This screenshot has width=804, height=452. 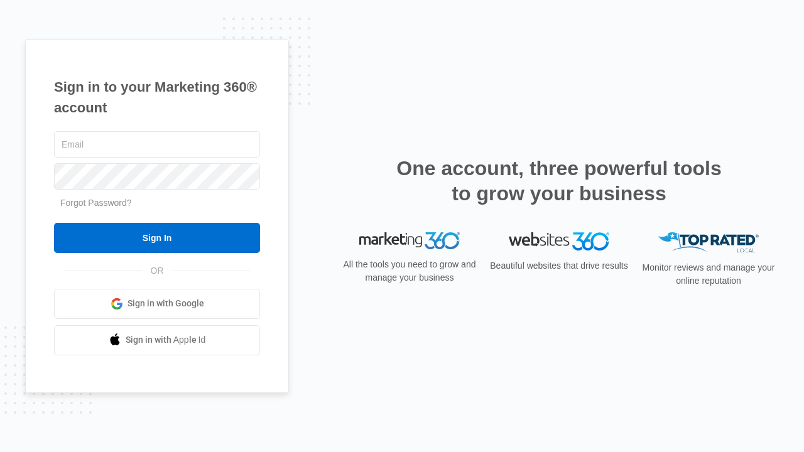 I want to click on a: Sign in with Apple Id, so click(x=157, y=341).